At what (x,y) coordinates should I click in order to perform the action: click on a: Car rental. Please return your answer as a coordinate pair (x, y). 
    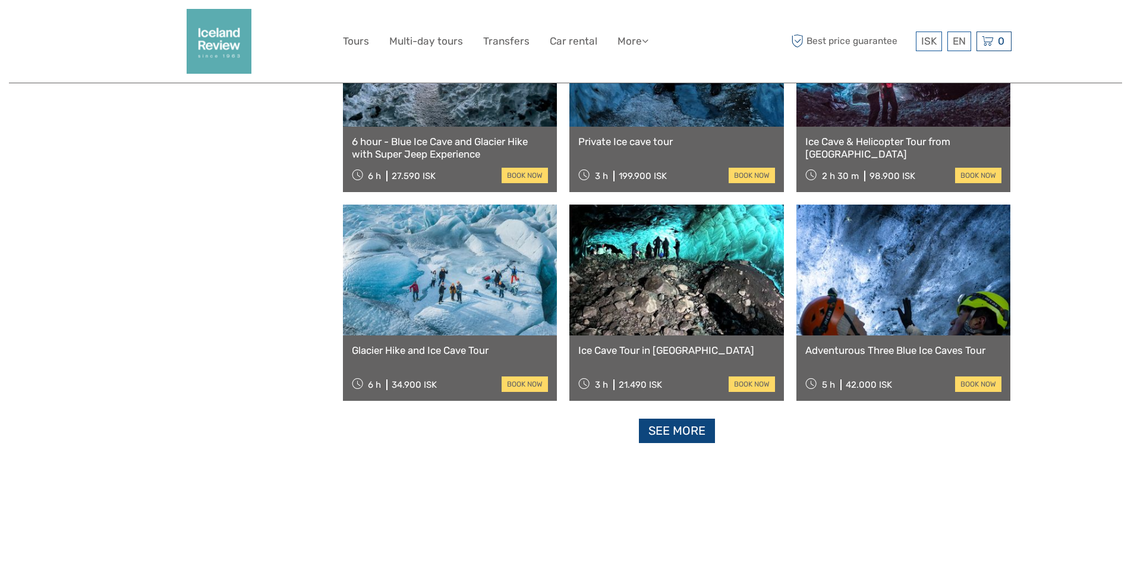
    Looking at the image, I should click on (574, 41).